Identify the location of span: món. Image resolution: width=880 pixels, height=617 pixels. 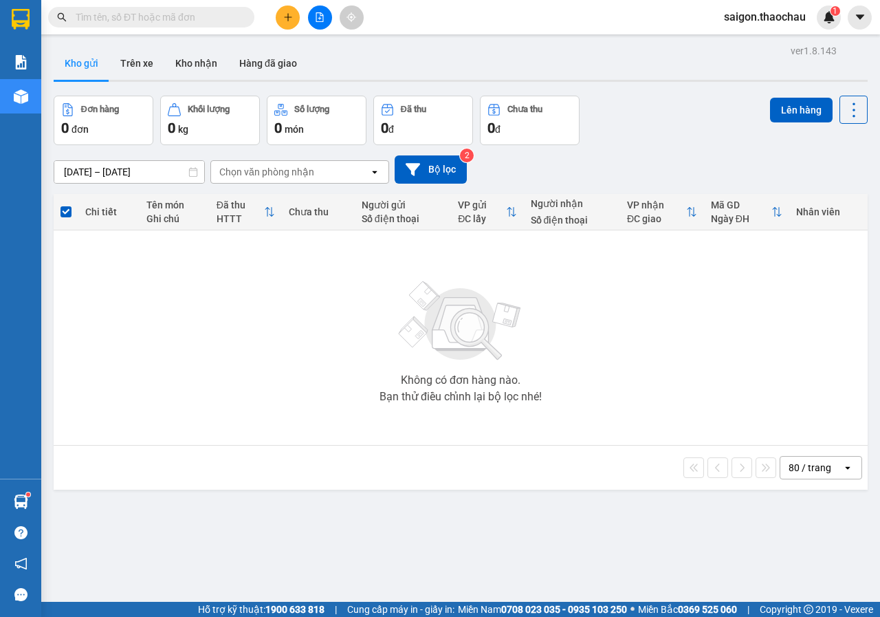
(294, 129).